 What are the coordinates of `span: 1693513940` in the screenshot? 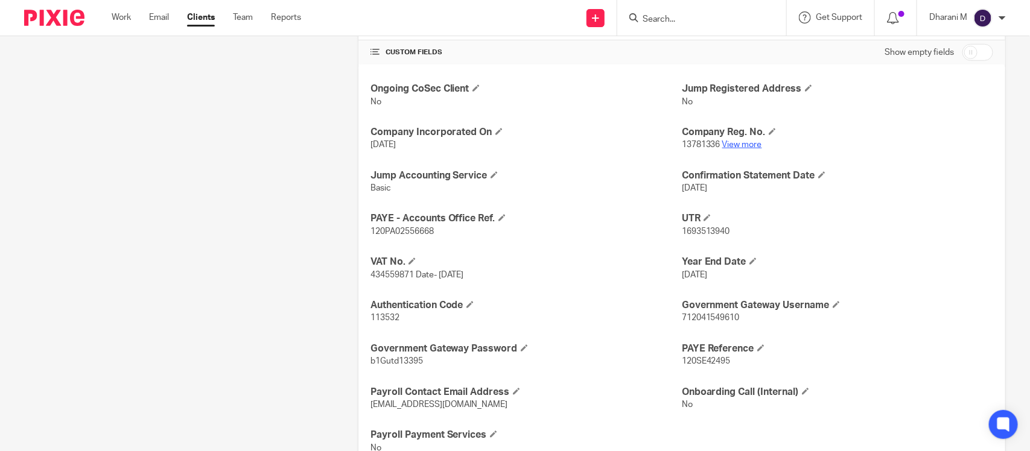 It's located at (706, 232).